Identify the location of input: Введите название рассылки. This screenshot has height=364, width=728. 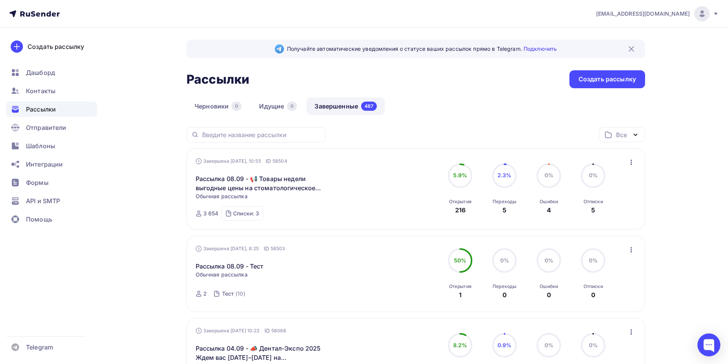
(262, 135).